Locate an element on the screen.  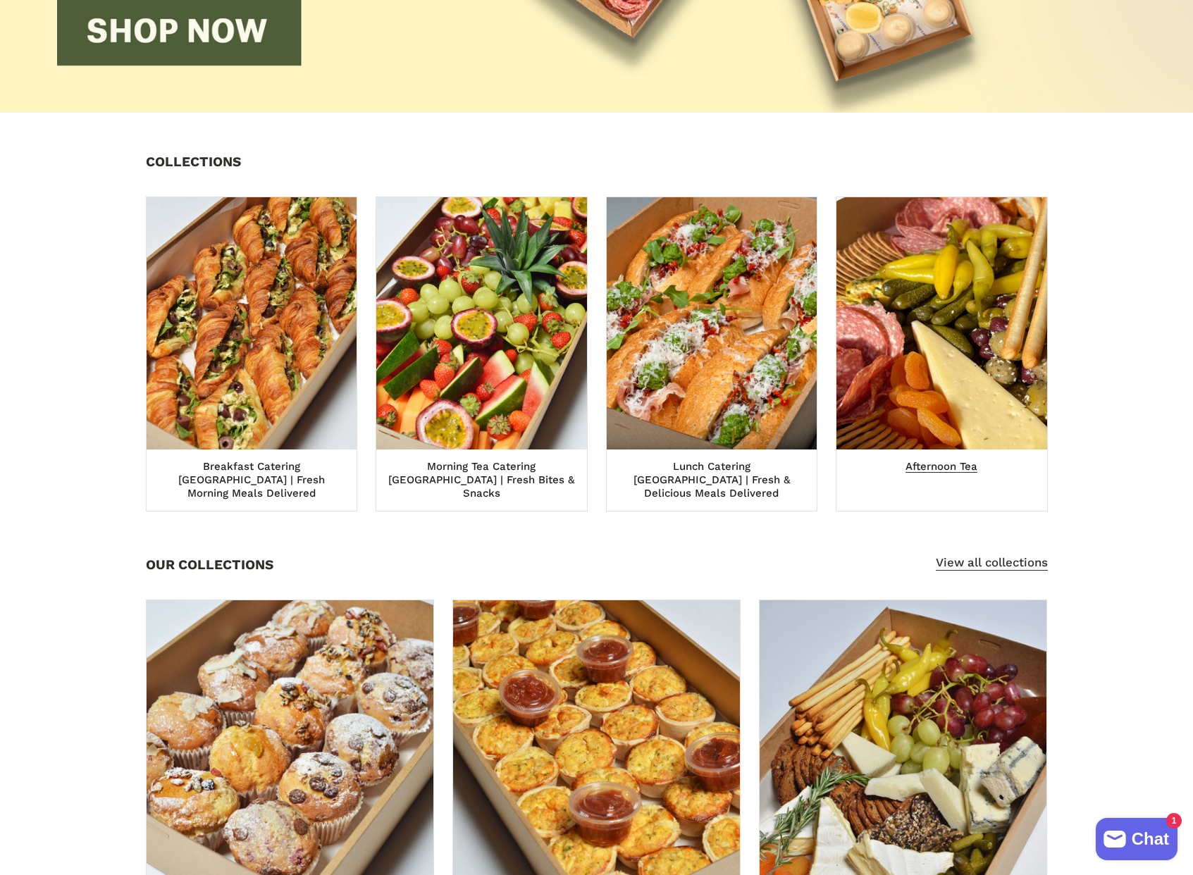
img: Breakfast Catering Sydney | Fresh Morning Meals Delivered is located at coordinates (252, 323).